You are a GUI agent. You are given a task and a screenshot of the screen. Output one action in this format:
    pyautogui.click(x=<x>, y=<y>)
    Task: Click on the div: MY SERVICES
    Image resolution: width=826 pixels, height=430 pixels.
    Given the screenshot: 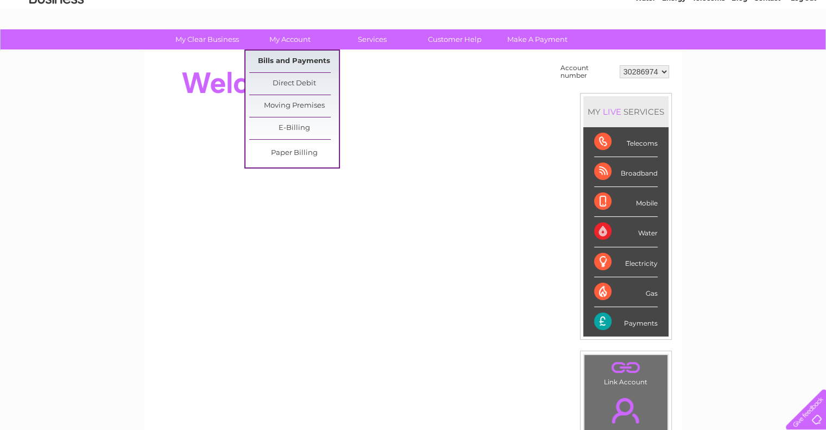 What is the action you would take?
    pyautogui.click(x=626, y=111)
    